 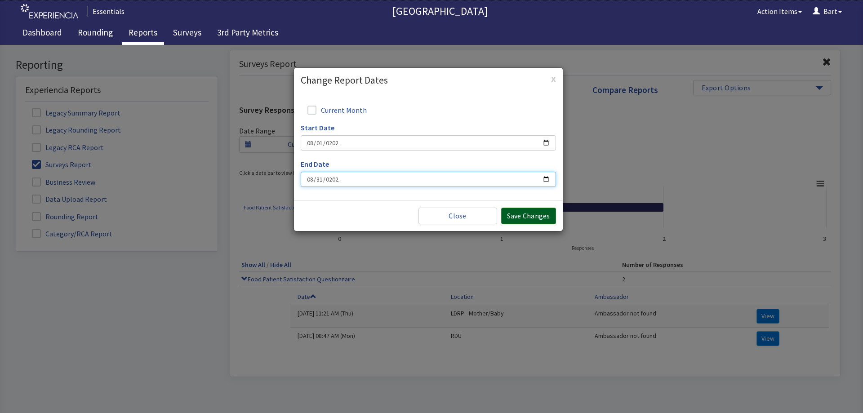 I want to click on button: Bart, so click(x=828, y=11).